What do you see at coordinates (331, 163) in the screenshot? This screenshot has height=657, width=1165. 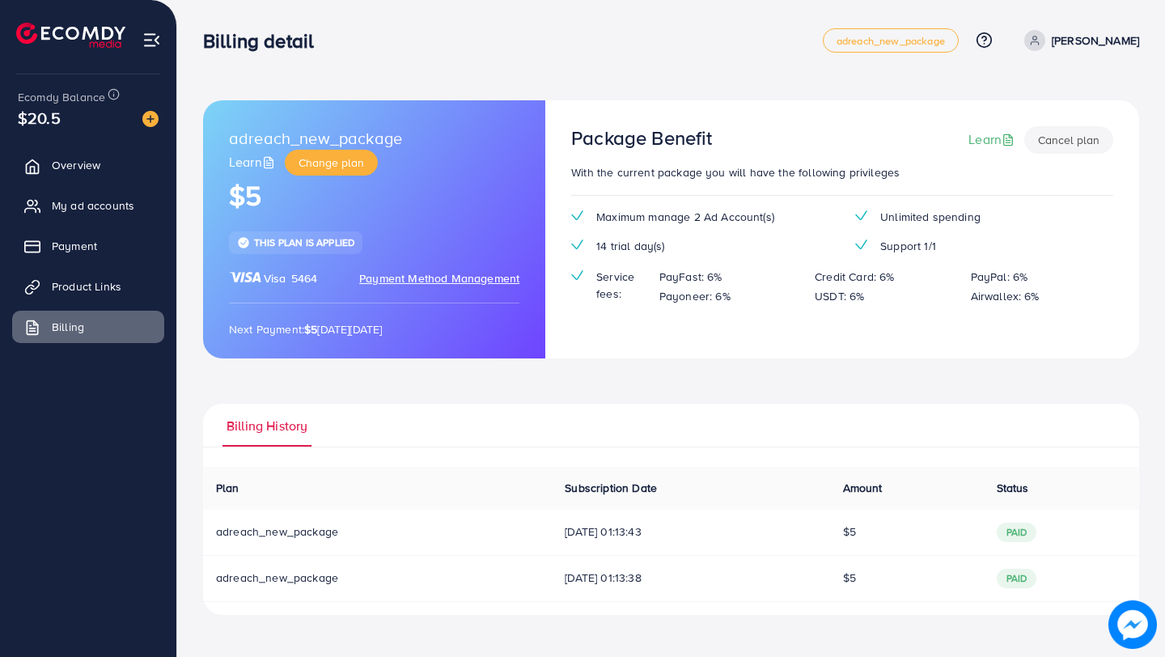 I see `span: Change plan` at bounding box center [331, 163].